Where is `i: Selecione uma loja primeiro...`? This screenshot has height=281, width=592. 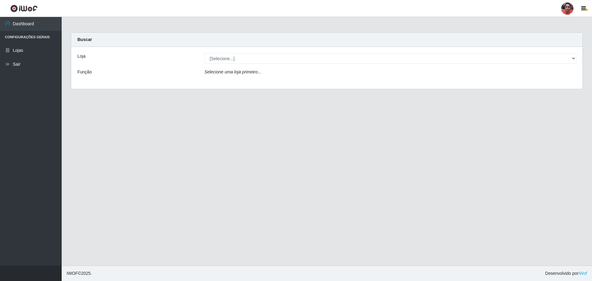 i: Selecione uma loja primeiro... is located at coordinates (233, 72).